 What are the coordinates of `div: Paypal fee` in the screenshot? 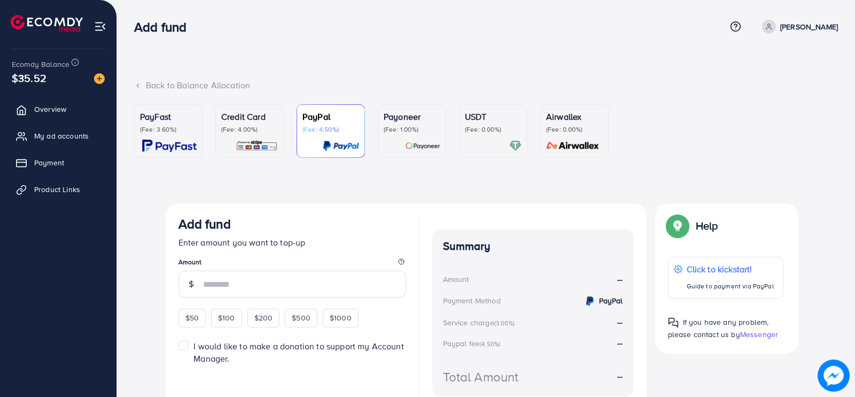 It's located at (474, 343).